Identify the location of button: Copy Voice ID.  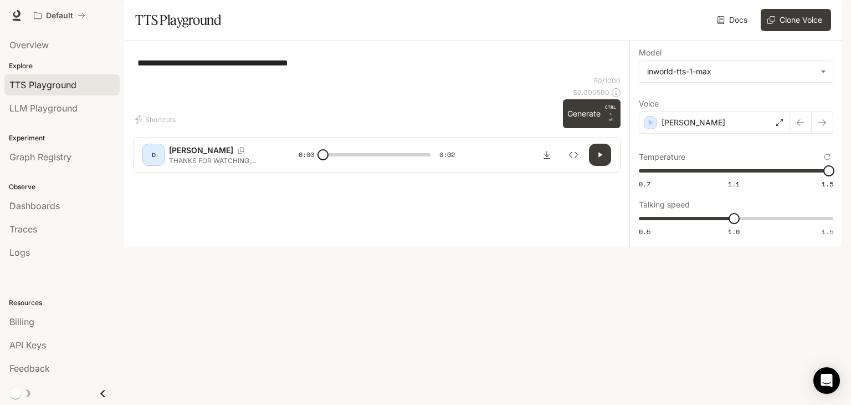
(241, 150).